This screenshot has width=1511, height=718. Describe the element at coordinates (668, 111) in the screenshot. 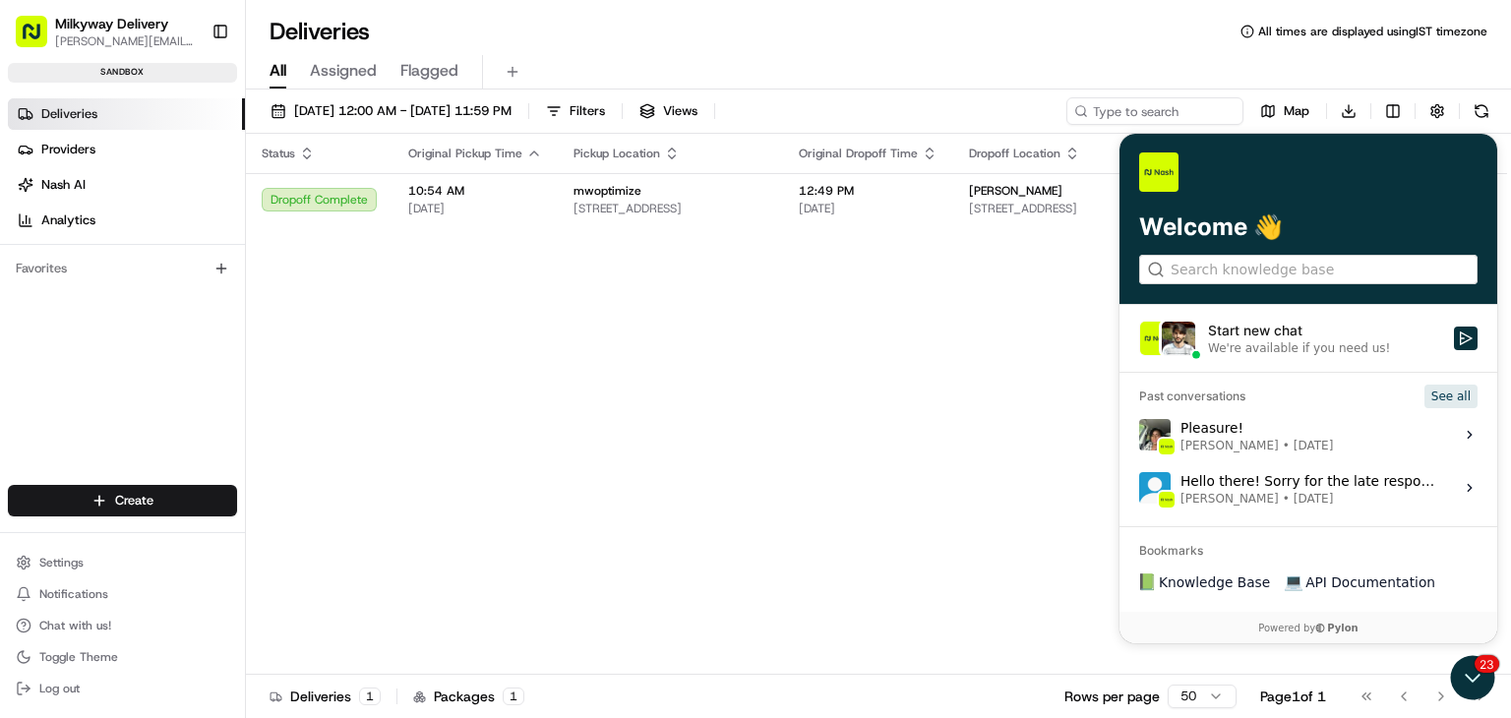

I see `button: Views` at that location.